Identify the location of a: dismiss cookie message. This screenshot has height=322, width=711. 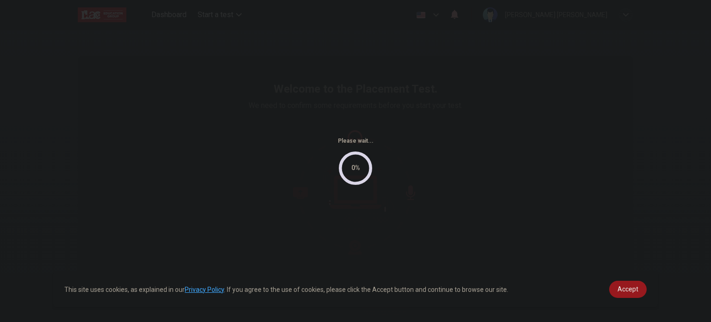
(628, 289).